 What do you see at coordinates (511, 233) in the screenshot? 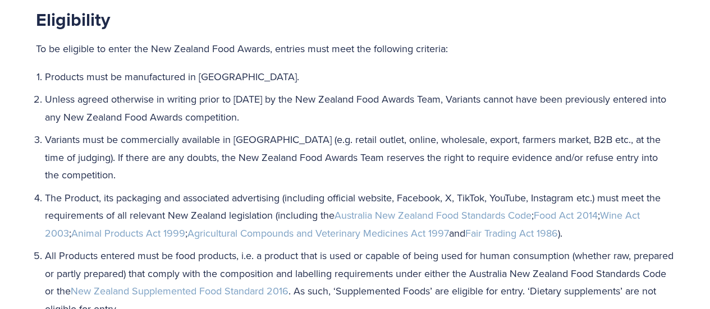
I see `a: Fair Trading Act 1986` at bounding box center [511, 233].